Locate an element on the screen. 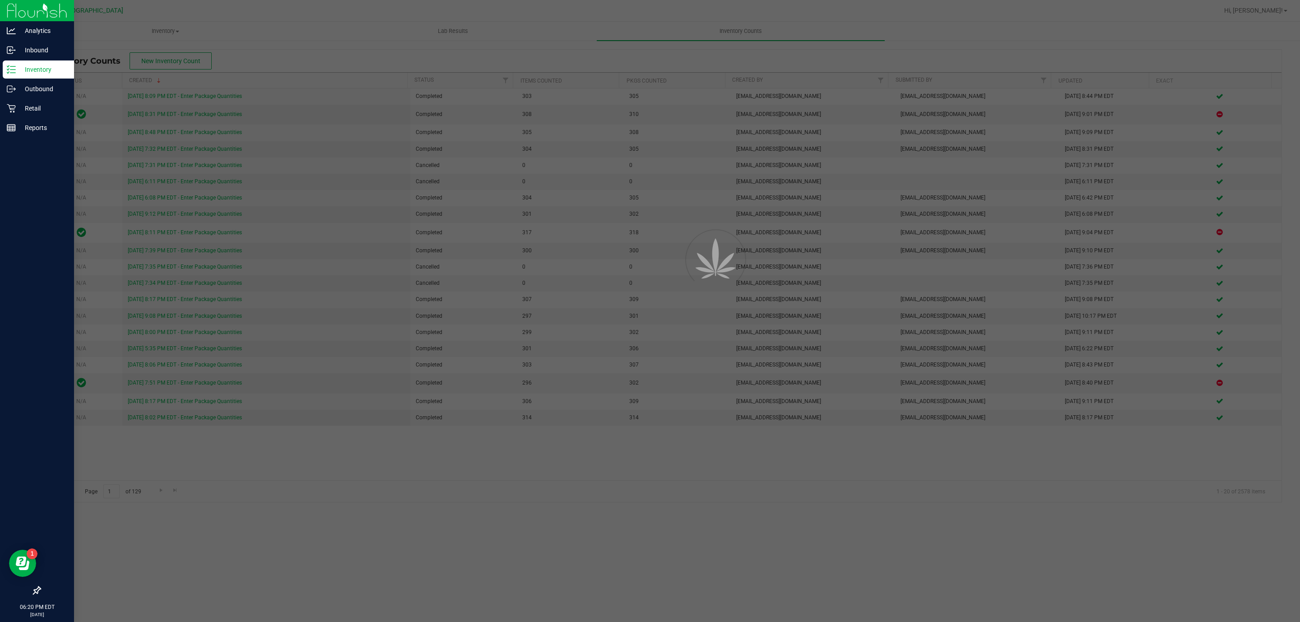 Image resolution: width=1300 pixels, height=622 pixels. inline-svg: Analytics is located at coordinates (11, 31).